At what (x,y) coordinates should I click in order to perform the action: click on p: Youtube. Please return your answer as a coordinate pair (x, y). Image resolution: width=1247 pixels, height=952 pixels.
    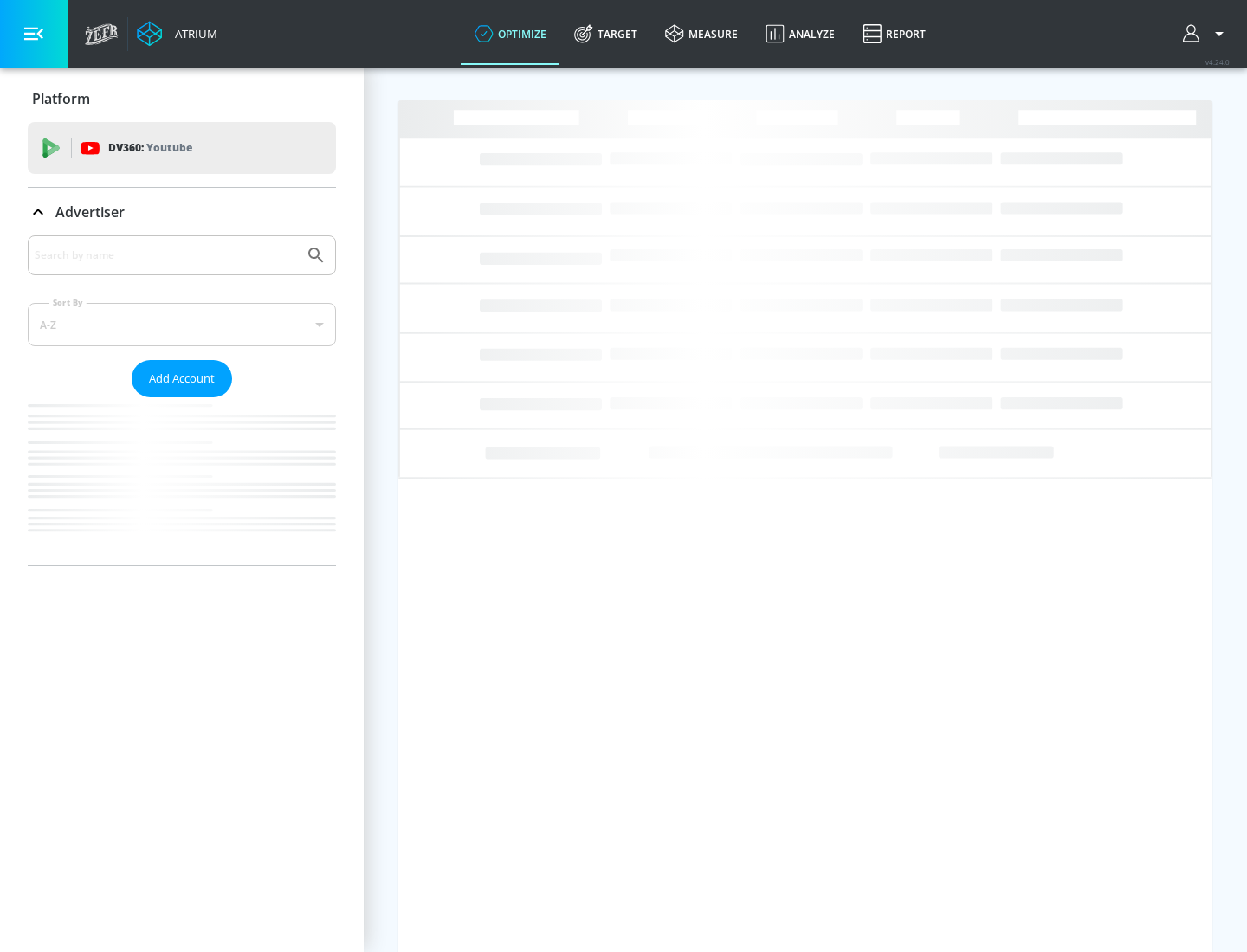
    Looking at the image, I should click on (169, 147).